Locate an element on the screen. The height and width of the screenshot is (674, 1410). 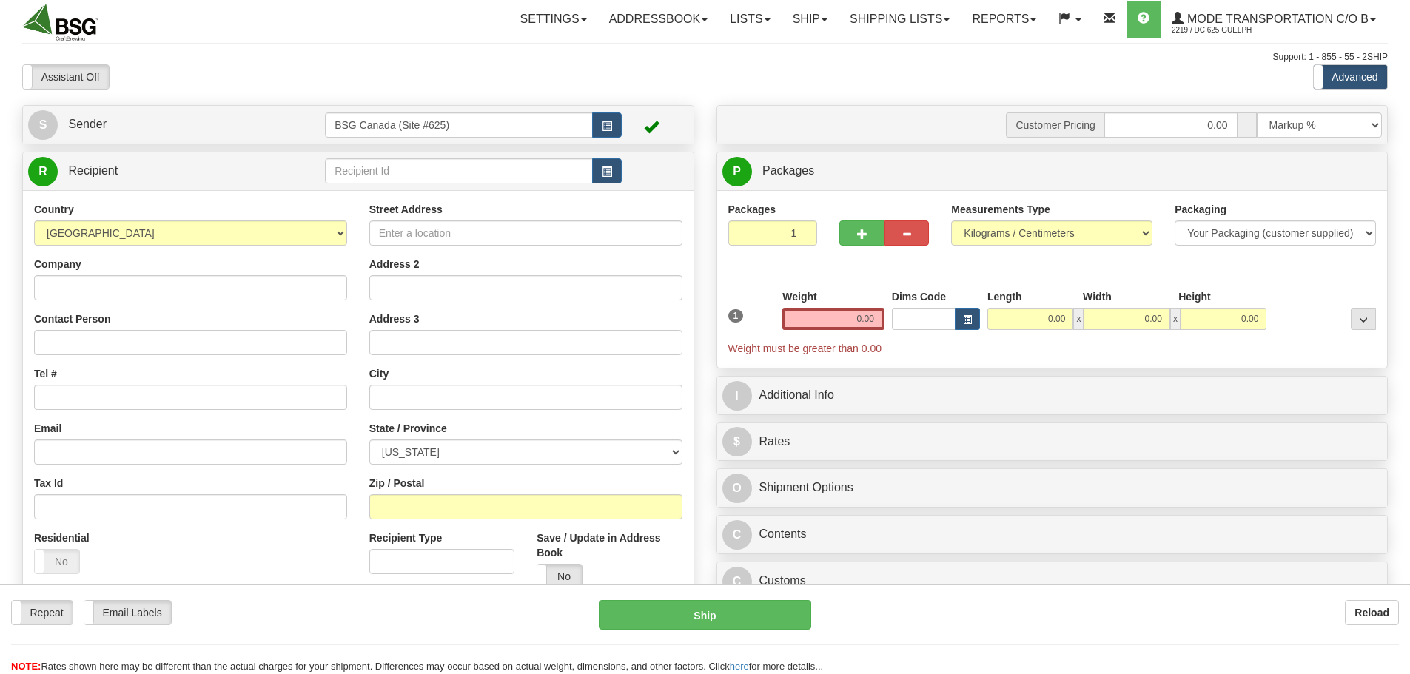
span: 1 is located at coordinates (736, 316).